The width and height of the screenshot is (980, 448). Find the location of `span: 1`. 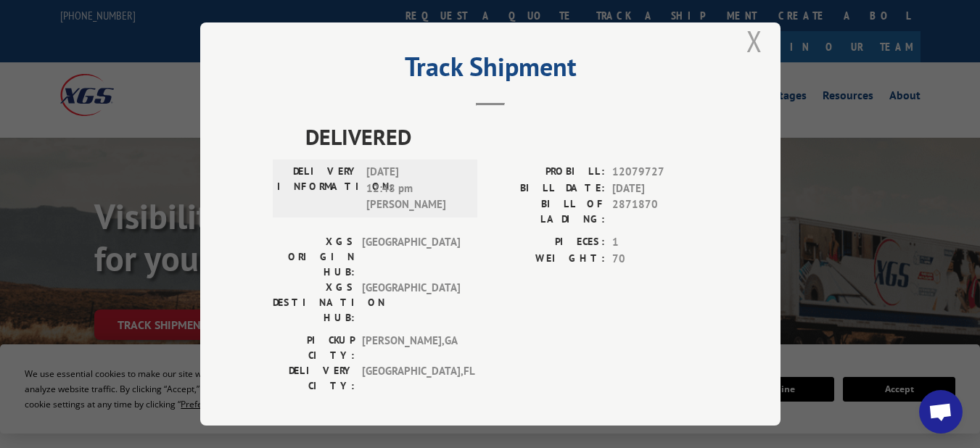

span: 1 is located at coordinates (660, 242).